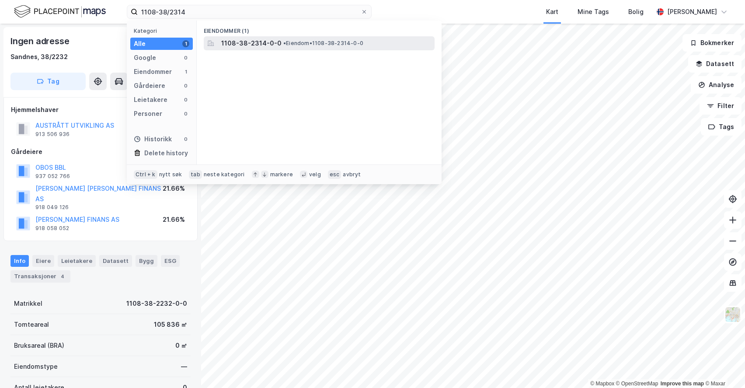 The width and height of the screenshot is (745, 388). I want to click on div: Kontrollprogram for chat, so click(723, 367).